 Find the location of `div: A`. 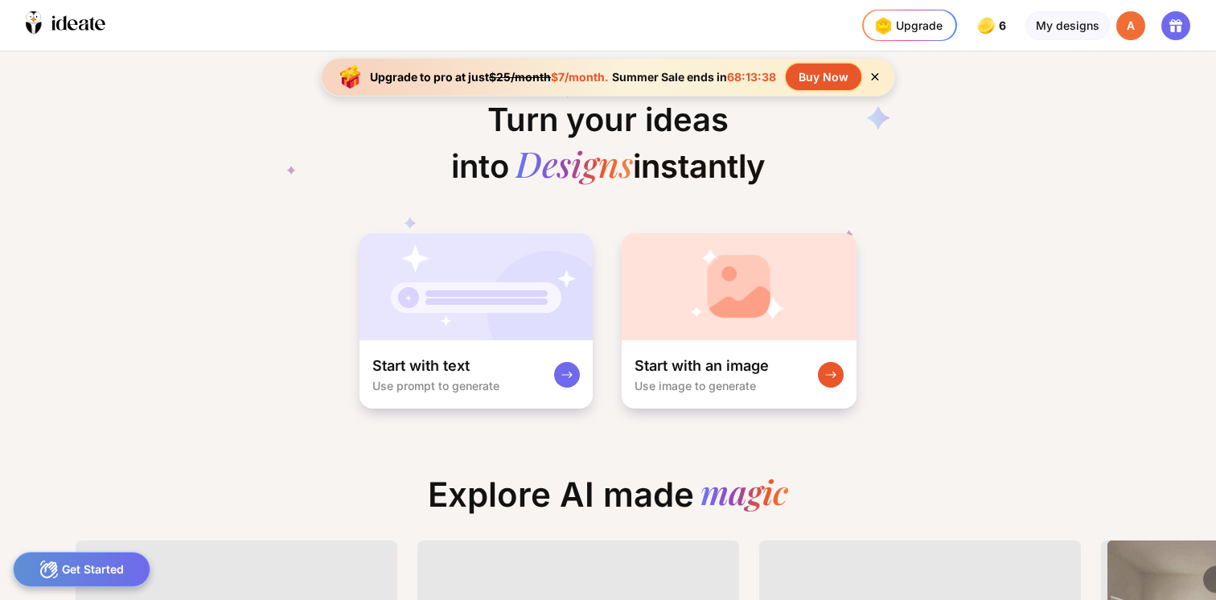

div: A is located at coordinates (1131, 26).